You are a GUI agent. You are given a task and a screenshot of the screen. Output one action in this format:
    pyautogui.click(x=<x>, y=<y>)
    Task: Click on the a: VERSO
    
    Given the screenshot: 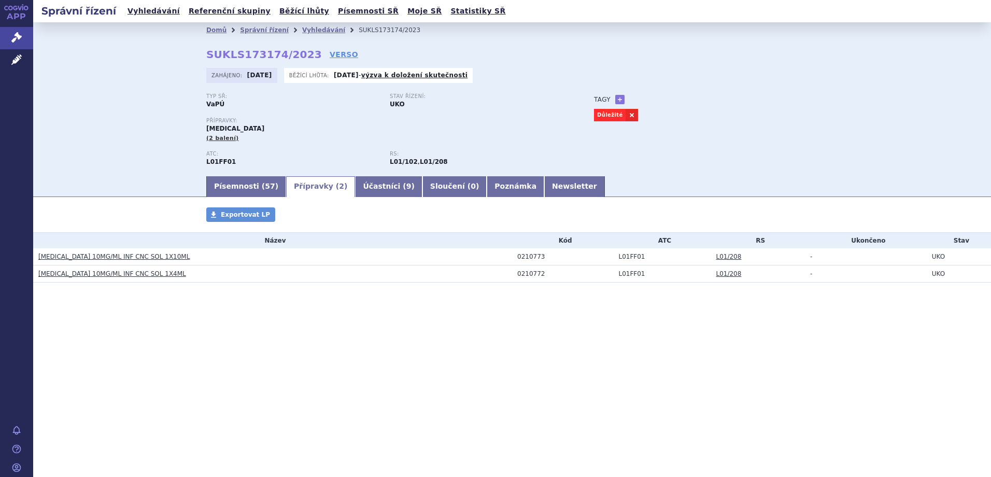 What is the action you would take?
    pyautogui.click(x=344, y=54)
    